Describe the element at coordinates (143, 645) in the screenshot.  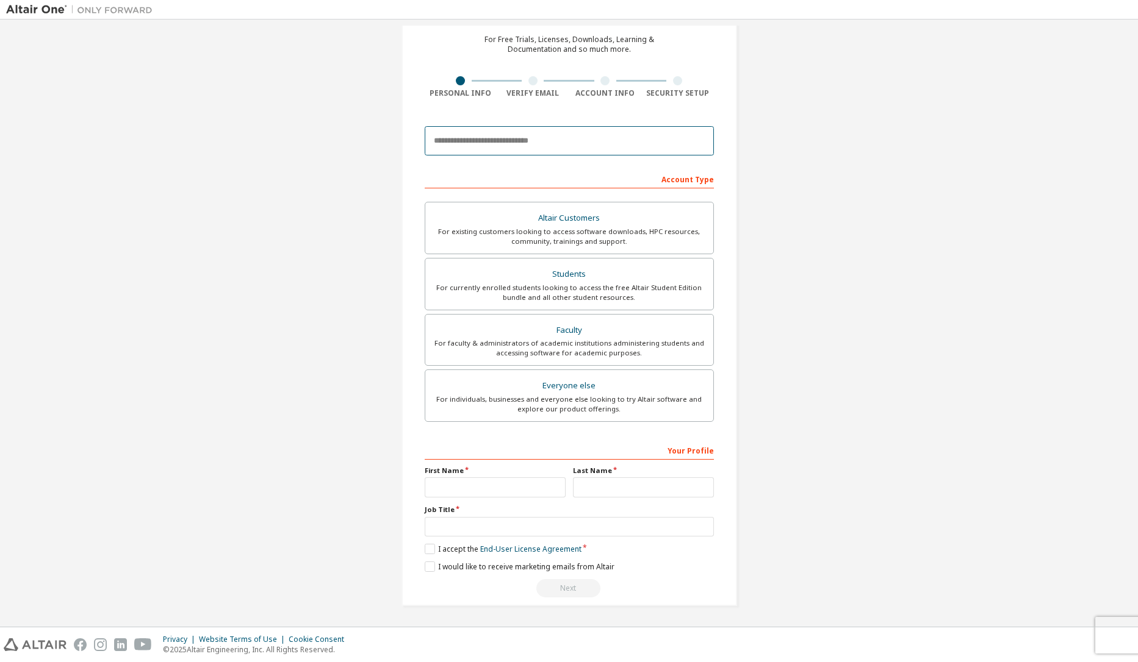
I see `img: youtube.svg` at that location.